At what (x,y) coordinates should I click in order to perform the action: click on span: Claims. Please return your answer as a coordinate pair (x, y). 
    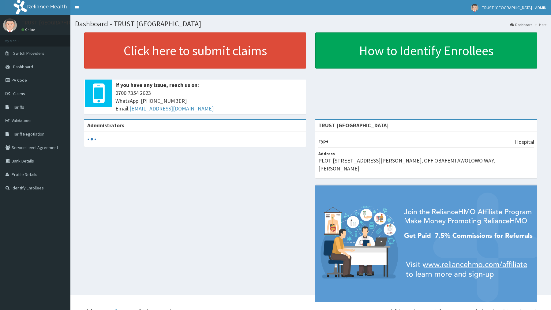
    Looking at the image, I should click on (19, 94).